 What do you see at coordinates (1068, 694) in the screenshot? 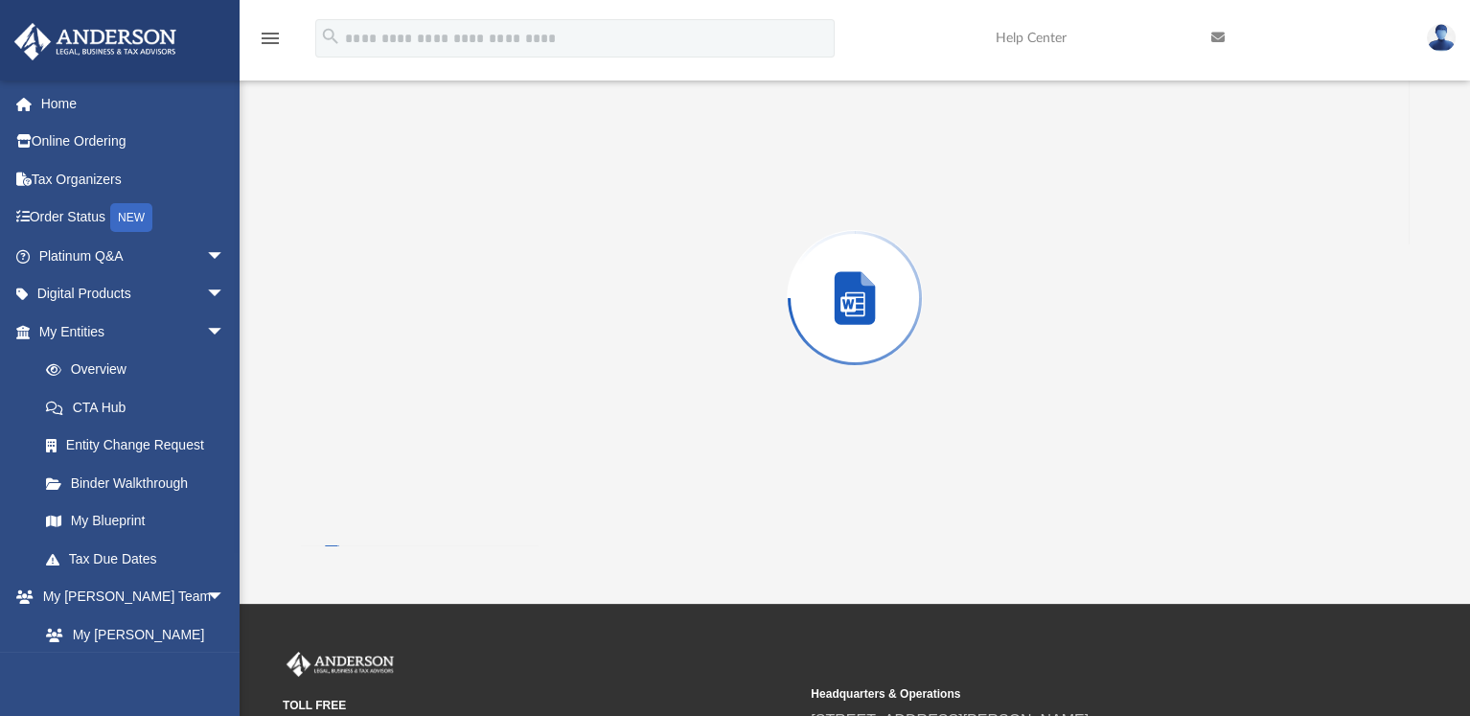
I see `small: Headquarters & Operations` at bounding box center [1068, 694].